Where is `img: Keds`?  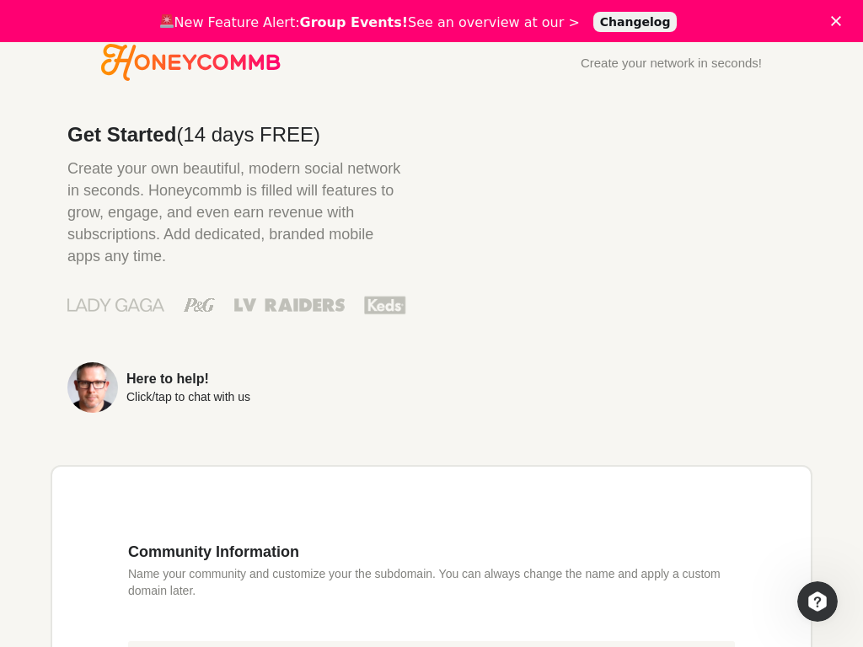
img: Keds is located at coordinates (385, 305).